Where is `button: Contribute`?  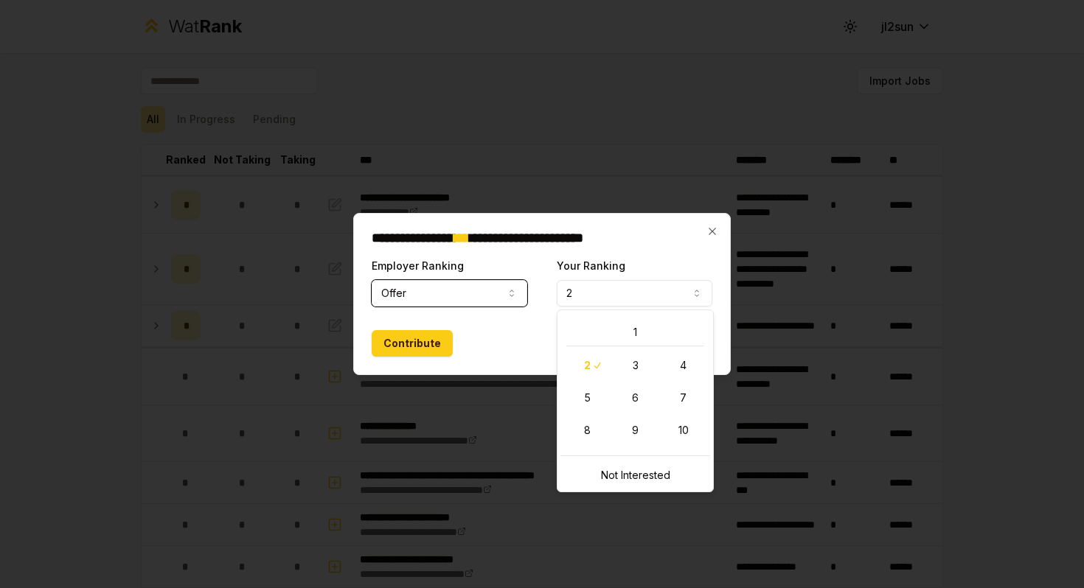
button: Contribute is located at coordinates (412, 344).